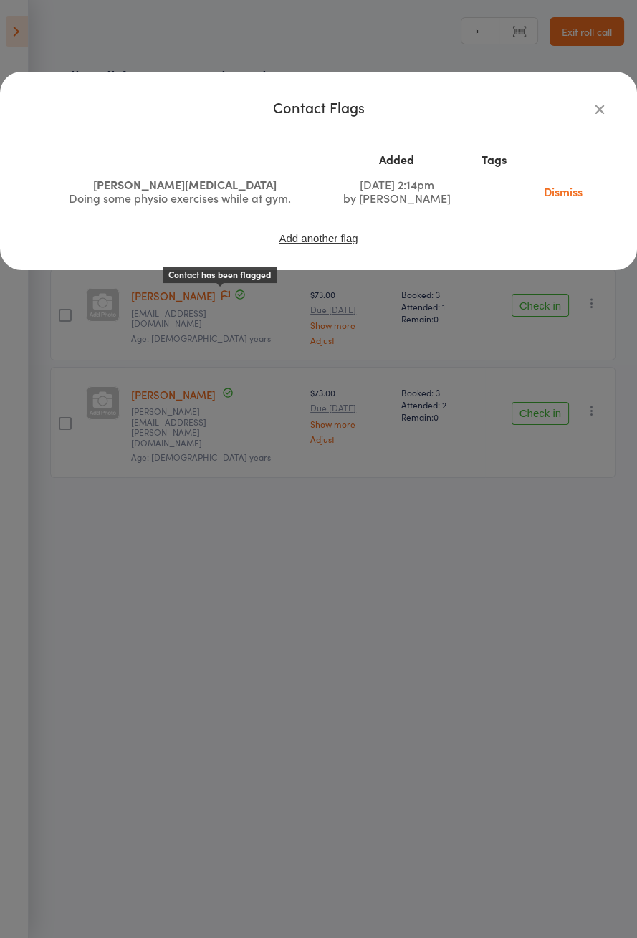 The width and height of the screenshot is (637, 938). What do you see at coordinates (494, 159) in the screenshot?
I see `th: Tags` at bounding box center [494, 159].